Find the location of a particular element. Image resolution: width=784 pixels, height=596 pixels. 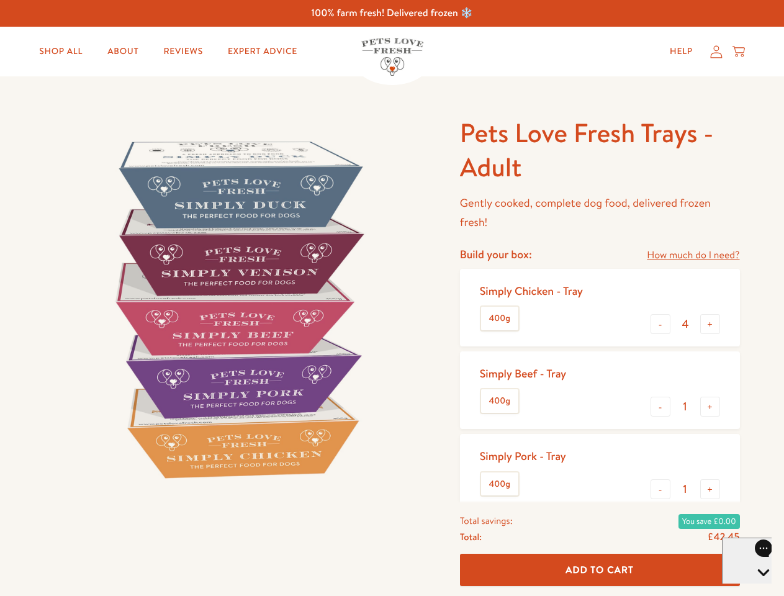

img: Pets Love Fresh Trays - Adult is located at coordinates (237, 308).